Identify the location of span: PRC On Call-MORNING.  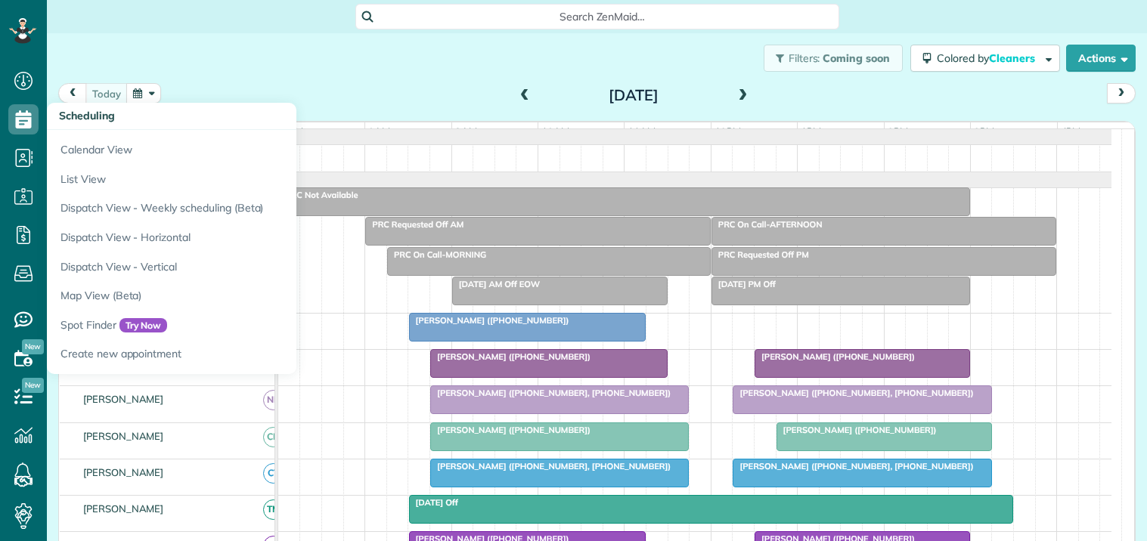
(436, 255).